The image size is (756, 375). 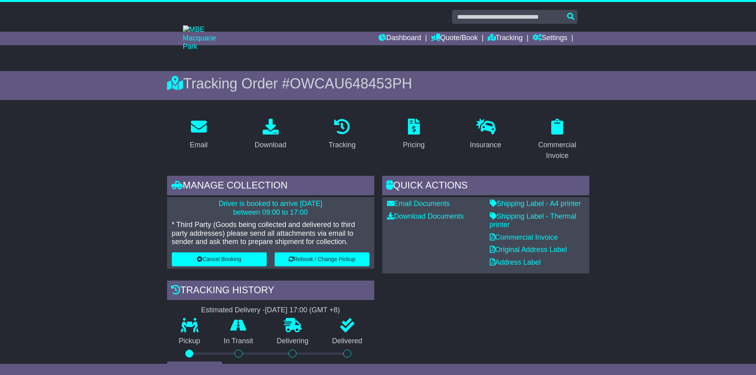 I want to click on div: Pricing, so click(x=414, y=145).